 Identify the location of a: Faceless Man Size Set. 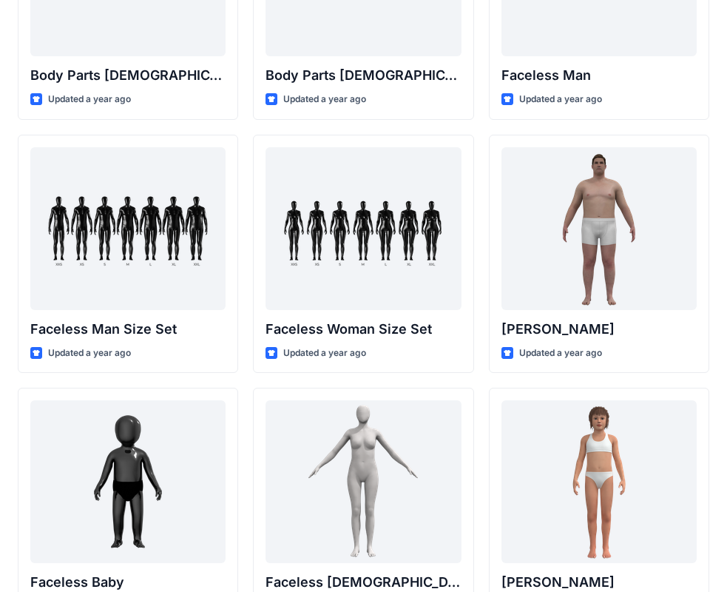
(128, 229).